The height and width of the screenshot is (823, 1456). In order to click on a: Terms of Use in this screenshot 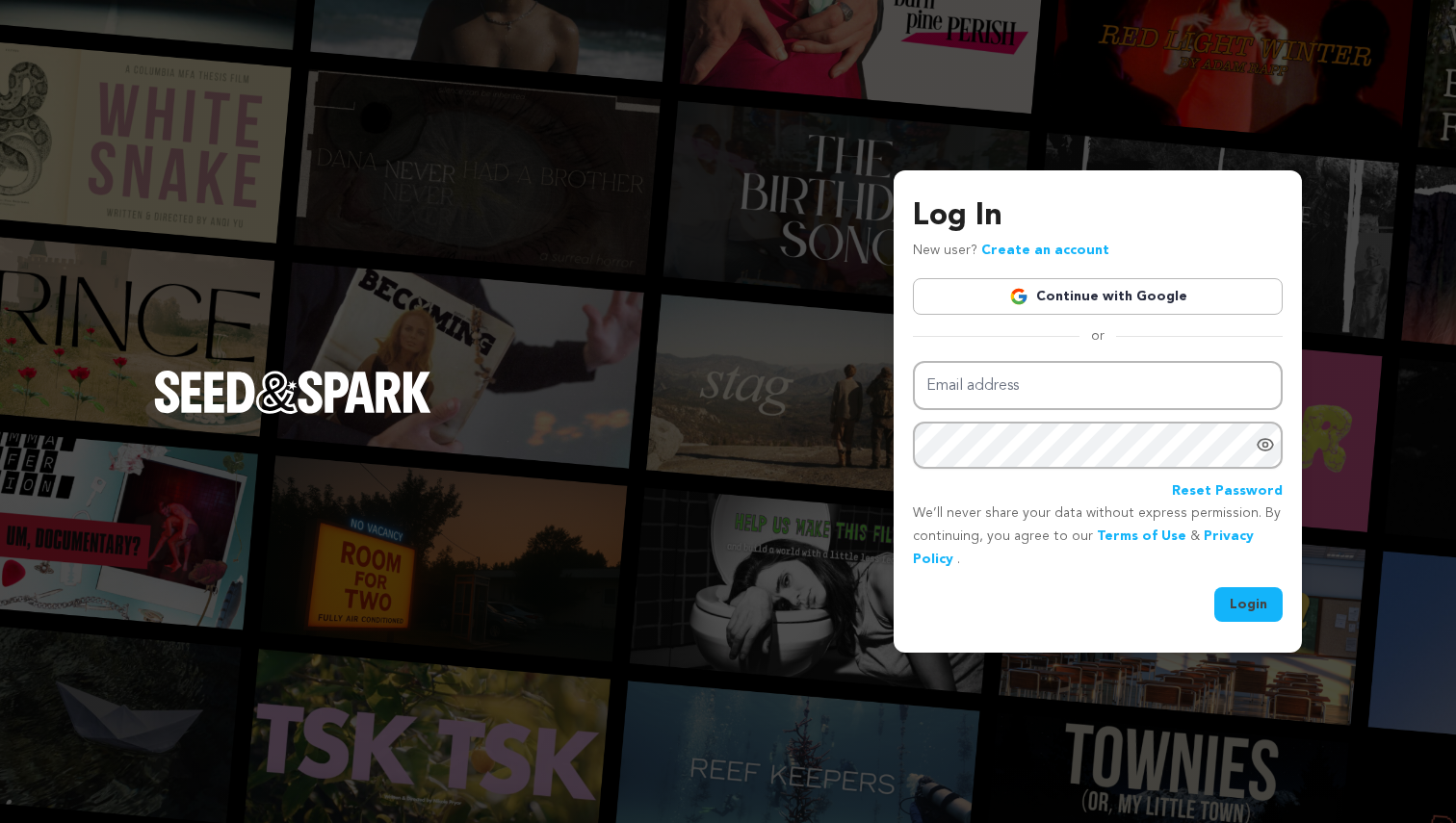, I will do `click(1142, 536)`.